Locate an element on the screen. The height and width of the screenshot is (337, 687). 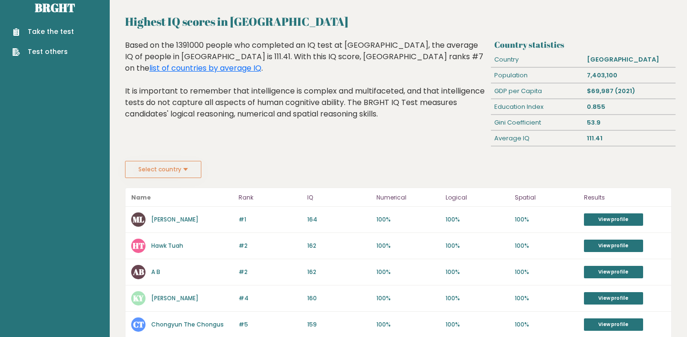
text: KY is located at coordinates (138, 298).